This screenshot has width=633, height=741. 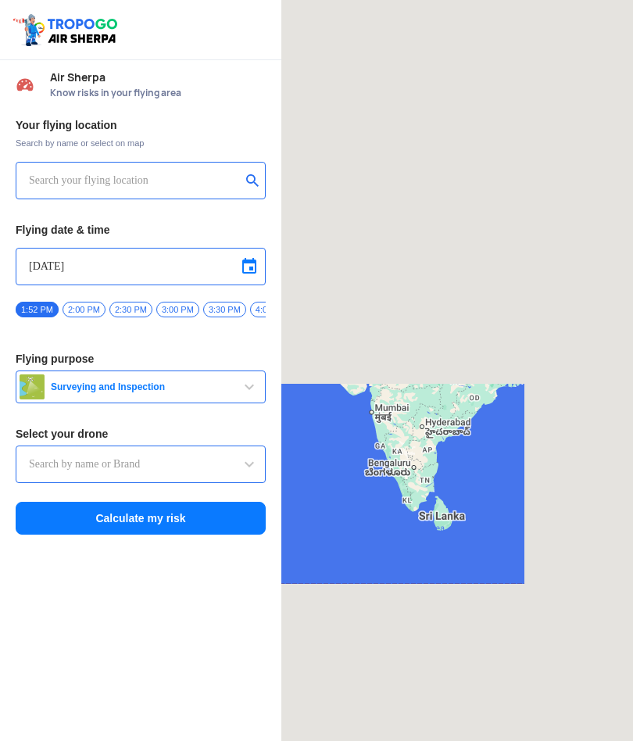 What do you see at coordinates (141, 125) in the screenshot?
I see `h3: Your flying location` at bounding box center [141, 125].